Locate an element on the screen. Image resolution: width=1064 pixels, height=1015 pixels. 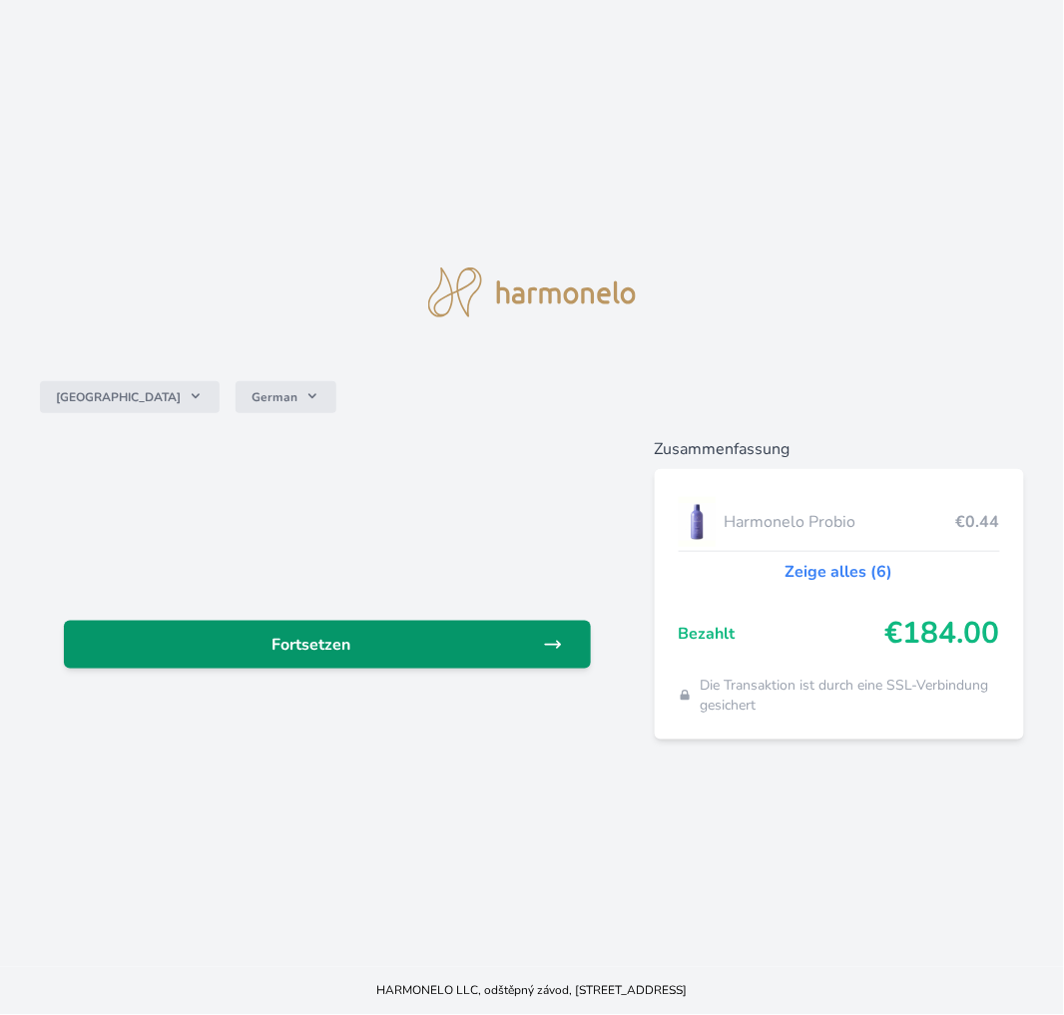
img: CLEAN_PROBIO_se_stinem_x-lo.jpg is located at coordinates (697, 522).